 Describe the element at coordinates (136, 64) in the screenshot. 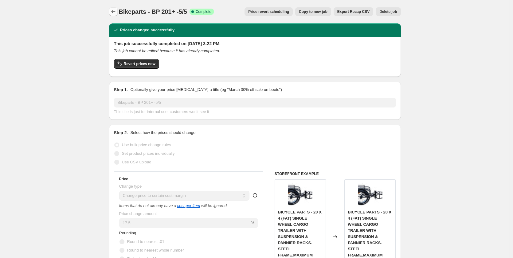

I see `button: Revert prices now` at that location.